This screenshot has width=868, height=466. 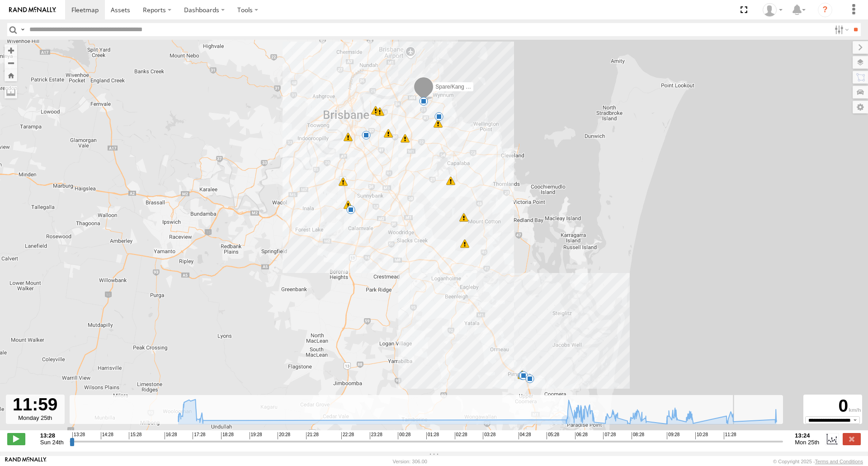 I want to click on span: 02:28, so click(x=461, y=436).